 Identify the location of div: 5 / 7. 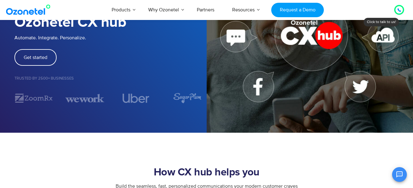
(187, 98).